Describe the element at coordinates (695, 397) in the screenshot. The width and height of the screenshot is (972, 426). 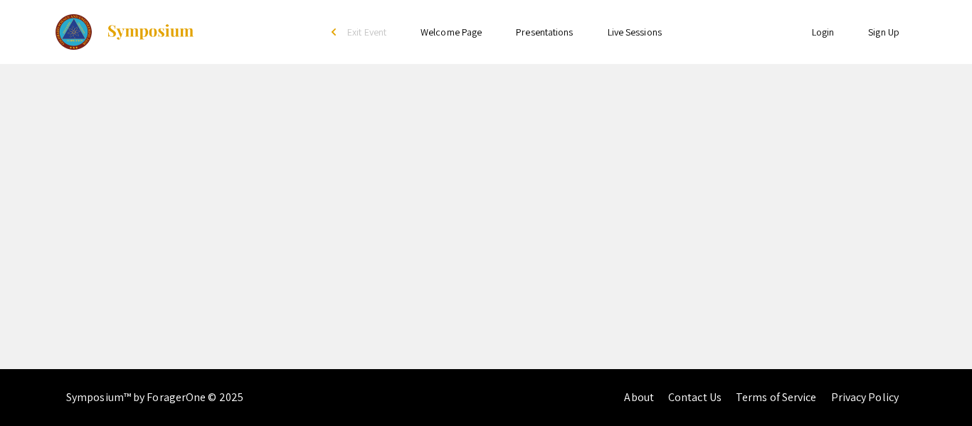
I see `a: Contact Us` at that location.